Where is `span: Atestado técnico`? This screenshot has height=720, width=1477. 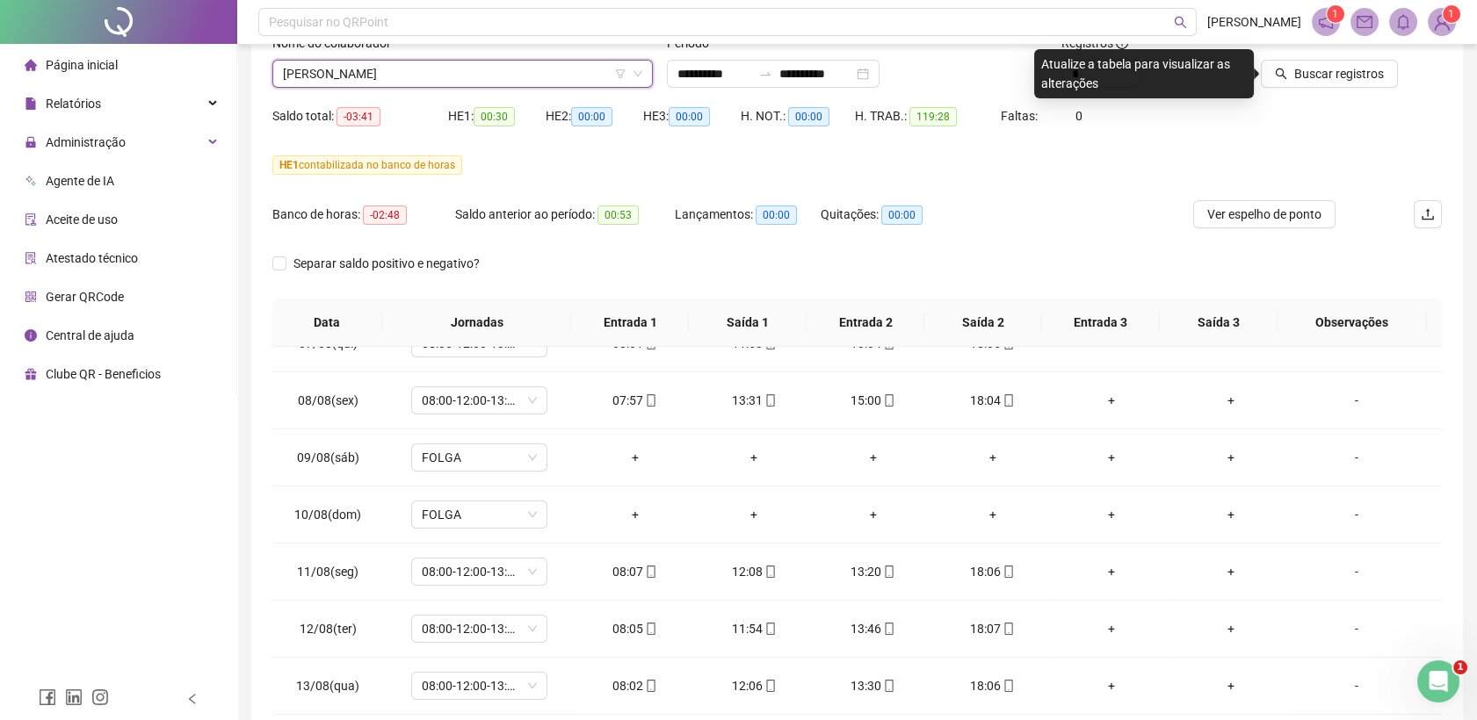 span: Atestado técnico is located at coordinates (91, 258).